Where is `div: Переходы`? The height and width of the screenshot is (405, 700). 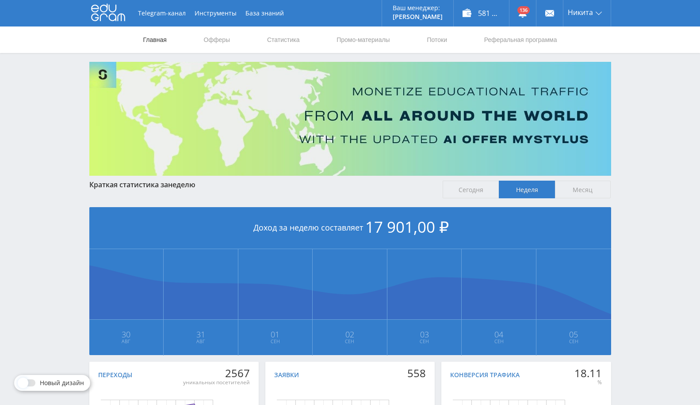
div: Переходы is located at coordinates (115, 375).